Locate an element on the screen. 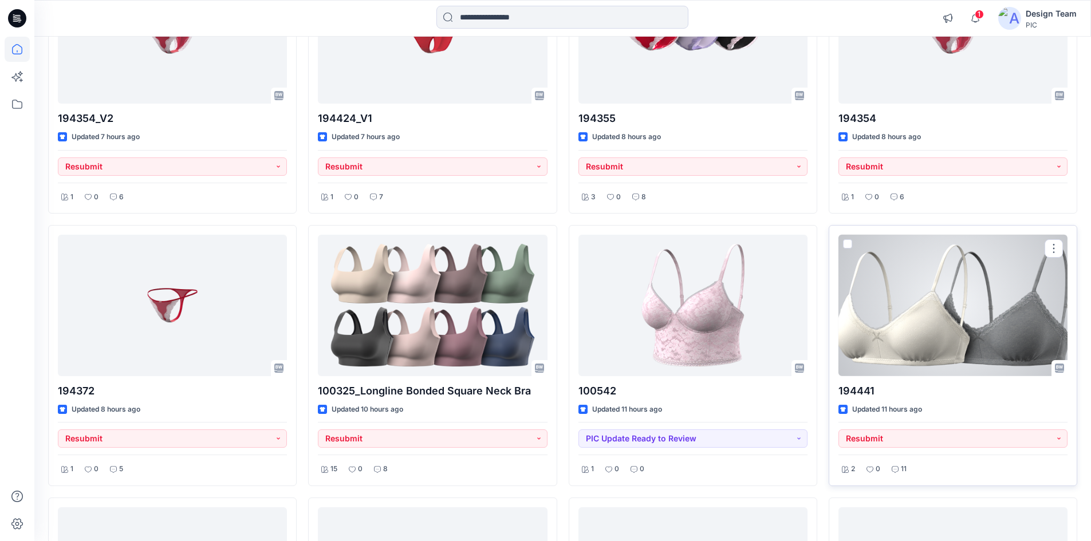 This screenshot has height=541, width=1091. a: 194441 is located at coordinates (953, 305).